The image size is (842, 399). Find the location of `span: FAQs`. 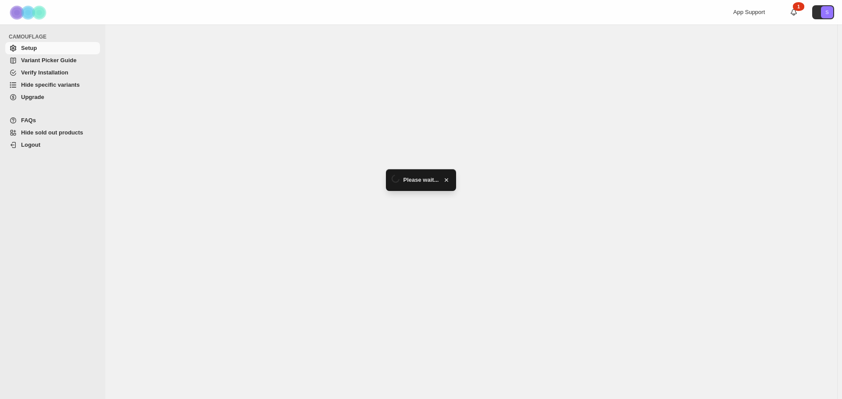

span: FAQs is located at coordinates (28, 120).